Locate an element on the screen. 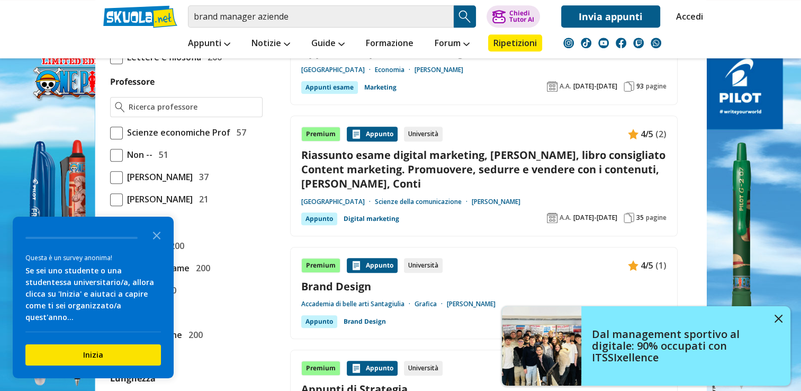 The width and height of the screenshot is (801, 391). span: (1) is located at coordinates (661, 265).